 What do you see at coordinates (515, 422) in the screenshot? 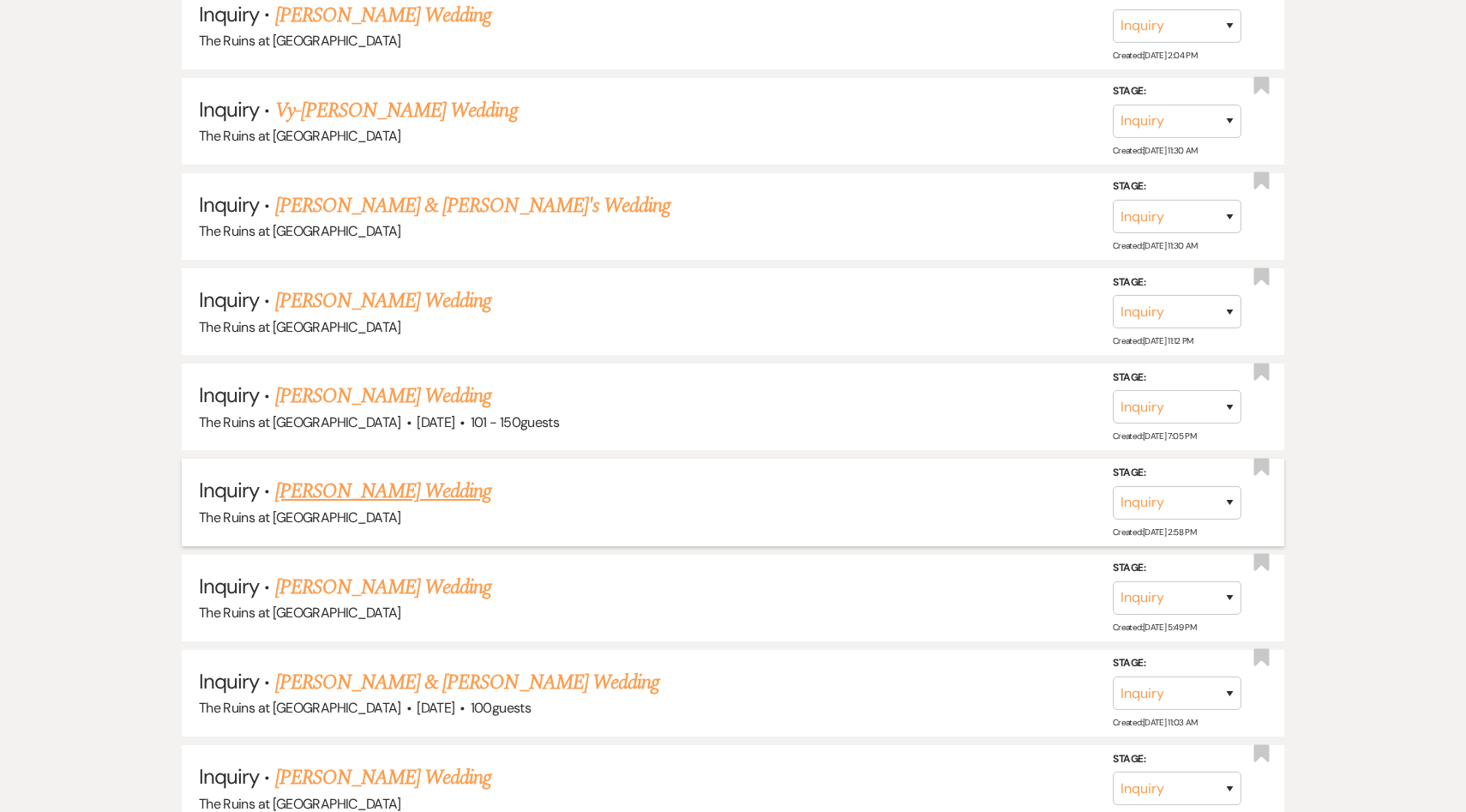
I see `span: 101 - 150 guests` at bounding box center [515, 422].